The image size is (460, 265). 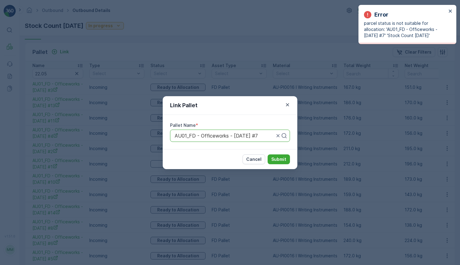 I want to click on p: Error, so click(x=382, y=15).